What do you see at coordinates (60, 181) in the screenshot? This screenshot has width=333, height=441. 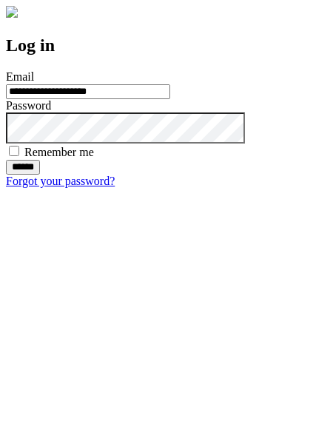 I see `a: Forgot your password?` at bounding box center [60, 181].